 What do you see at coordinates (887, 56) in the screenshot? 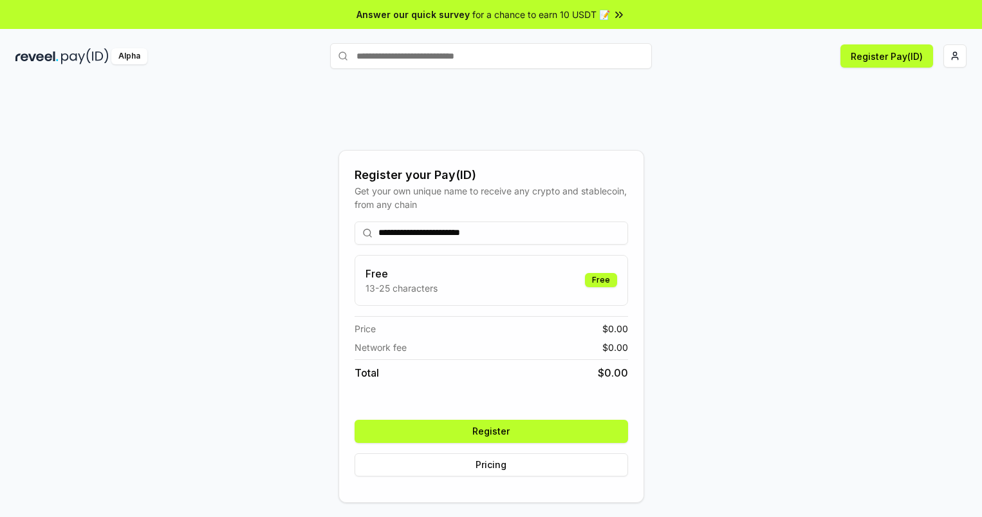
I see `button: Register Pay(ID)` at bounding box center [887, 56].